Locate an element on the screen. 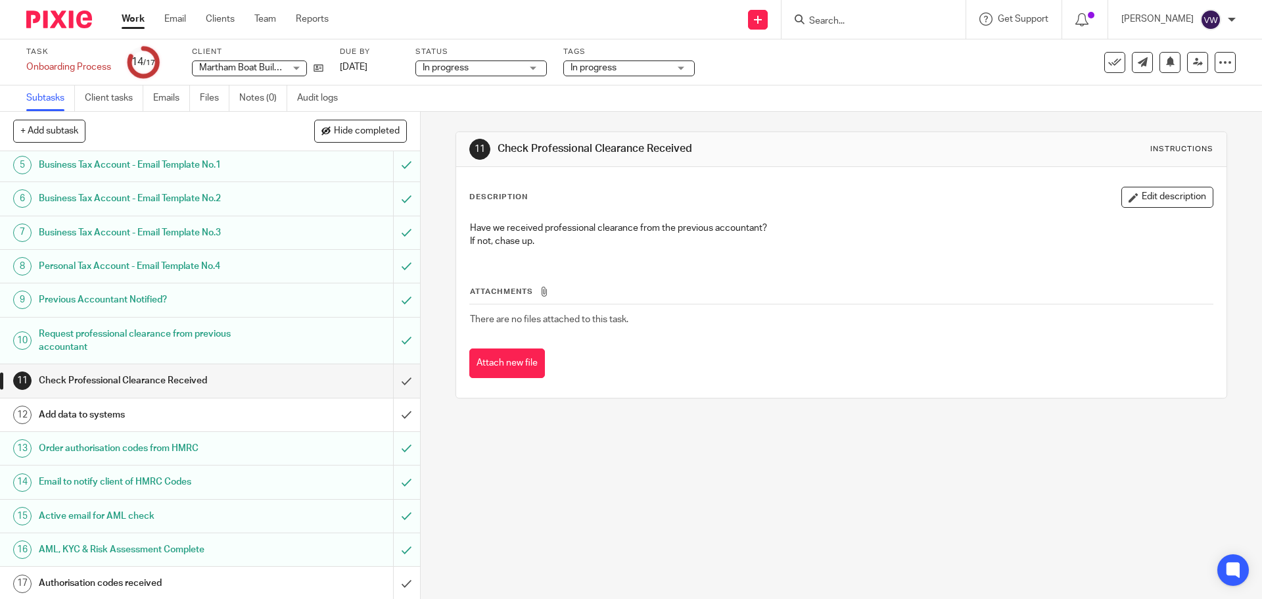  span: Get Support is located at coordinates (1023, 19).